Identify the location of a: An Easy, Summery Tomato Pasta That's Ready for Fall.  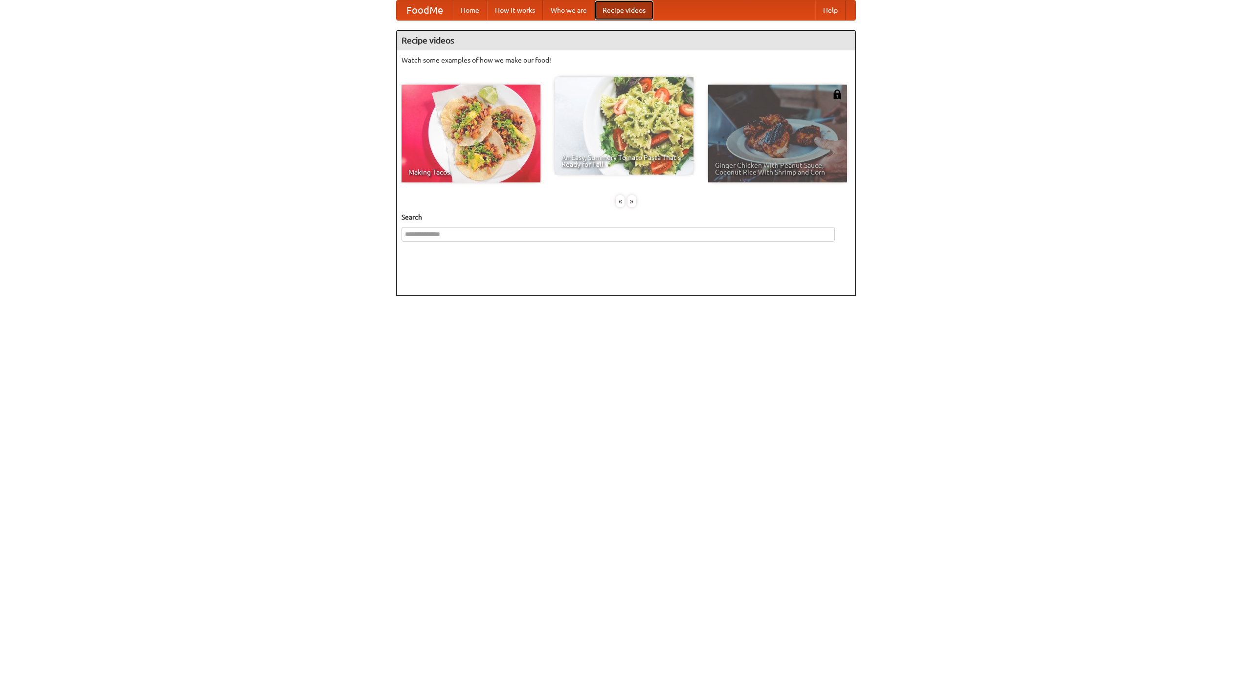
(624, 126).